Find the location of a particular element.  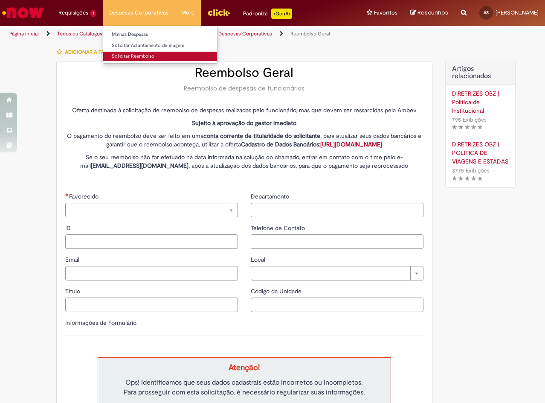

input: Título is located at coordinates (151, 305).